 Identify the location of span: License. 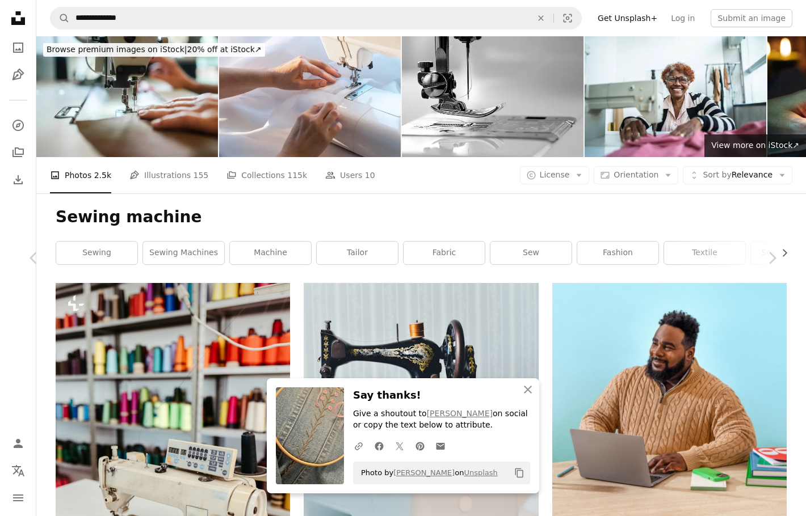
(554, 175).